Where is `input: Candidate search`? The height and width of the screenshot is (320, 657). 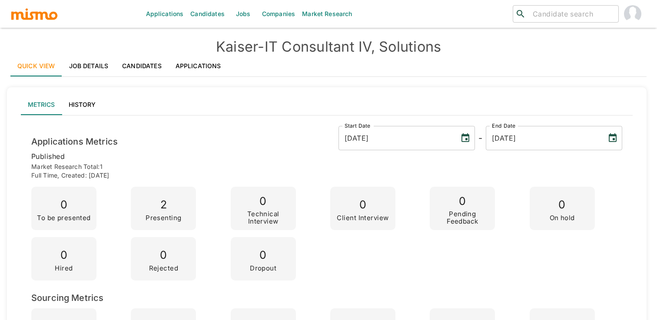
input: Candidate search is located at coordinates (572, 14).